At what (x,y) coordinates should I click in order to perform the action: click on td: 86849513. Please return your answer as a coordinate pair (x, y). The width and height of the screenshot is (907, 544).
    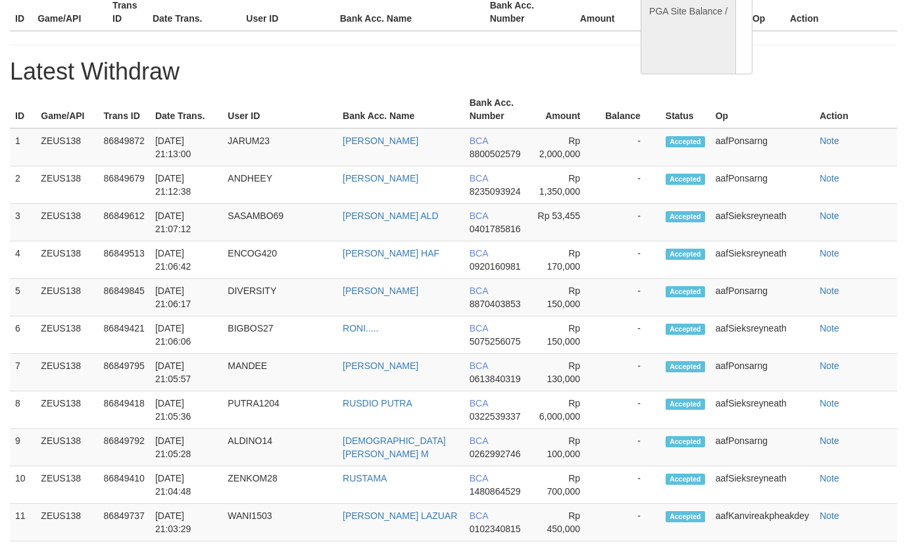
    Looking at the image, I should click on (124, 260).